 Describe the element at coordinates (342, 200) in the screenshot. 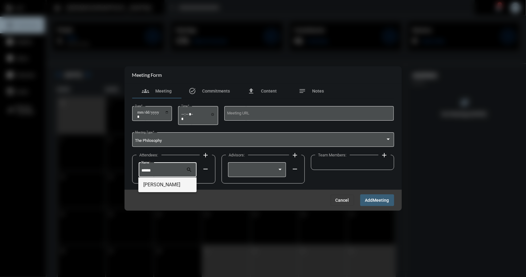

I see `button: Cancel` at that location.